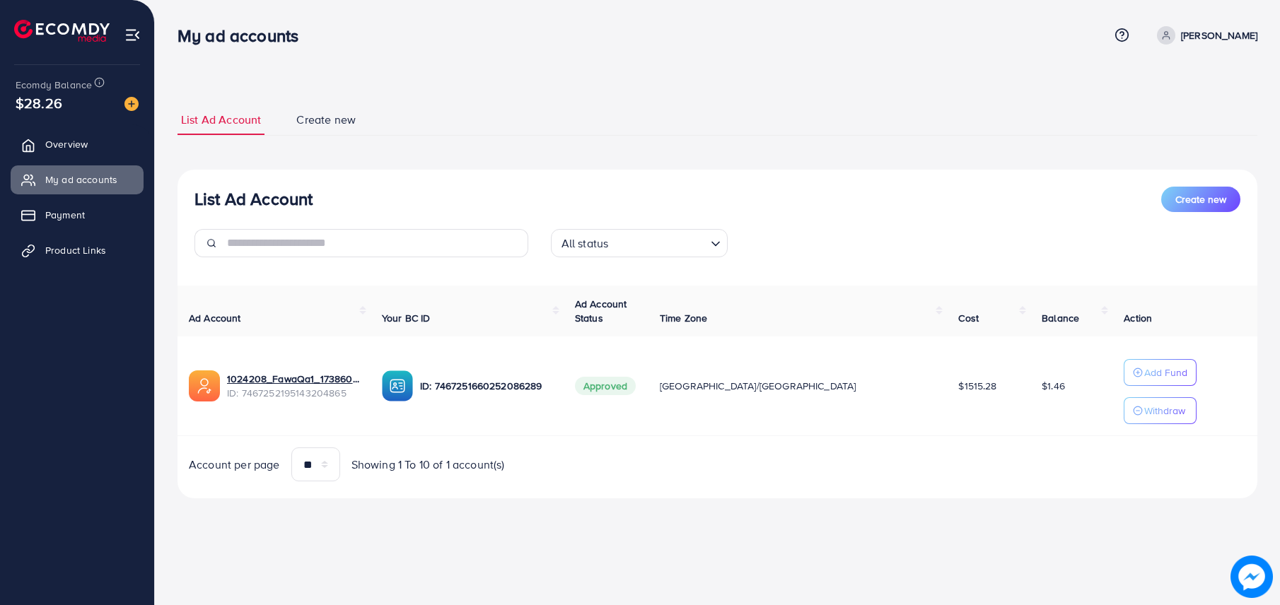 The width and height of the screenshot is (1280, 605). Describe the element at coordinates (66, 144) in the screenshot. I see `span: Overview` at that location.